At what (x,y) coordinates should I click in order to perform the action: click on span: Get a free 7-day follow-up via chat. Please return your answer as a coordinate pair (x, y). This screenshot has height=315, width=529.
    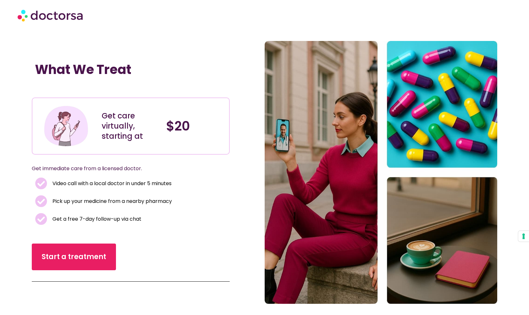
    Looking at the image, I should click on (96, 219).